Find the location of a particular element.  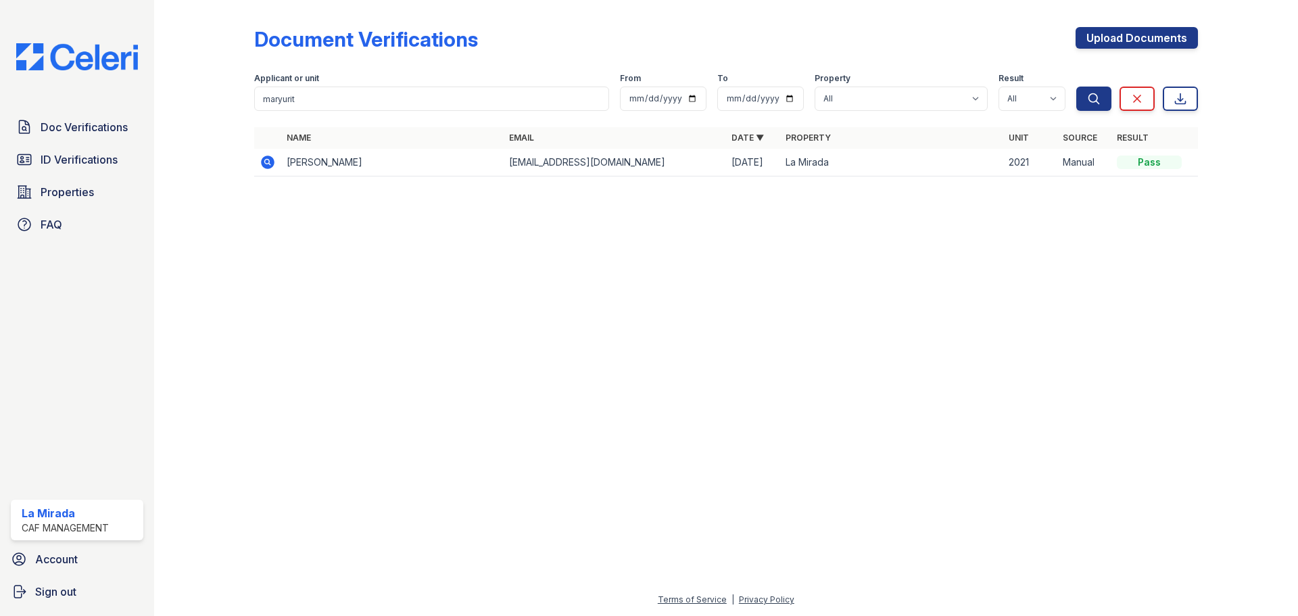

a: Property is located at coordinates (808, 137).